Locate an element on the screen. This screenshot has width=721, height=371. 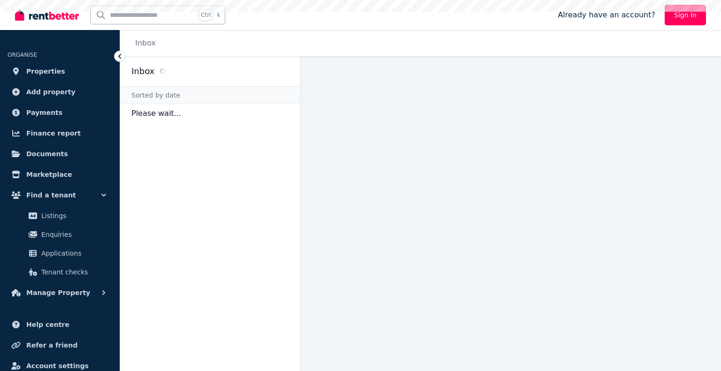
span: Properties is located at coordinates (46, 71).